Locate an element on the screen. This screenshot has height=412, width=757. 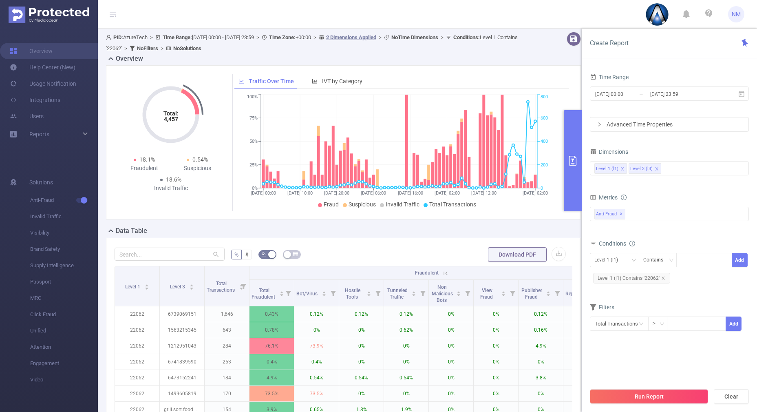
i: icon: close is located at coordinates (657, 169).